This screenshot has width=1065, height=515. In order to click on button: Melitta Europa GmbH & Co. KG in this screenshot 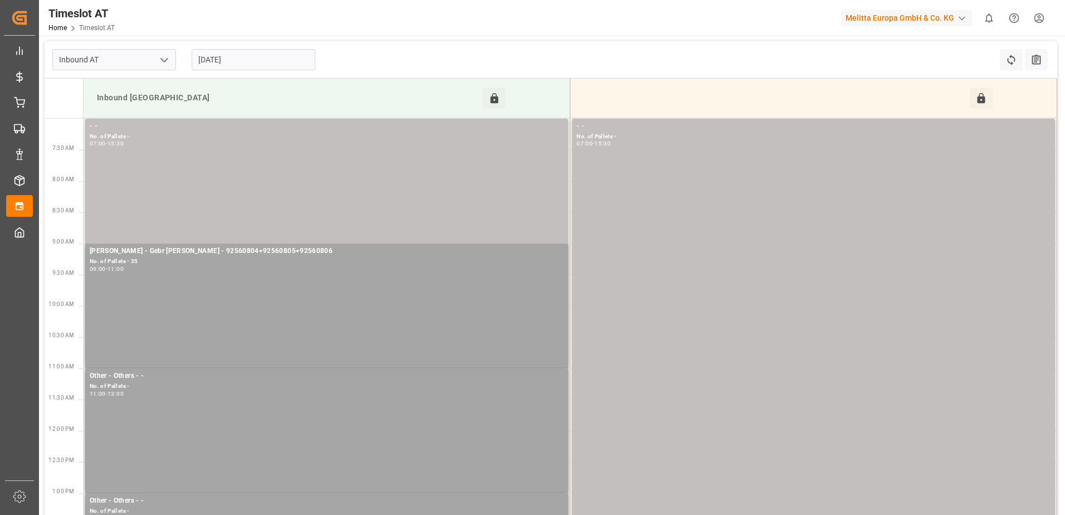, I will do `click(908, 18)`.